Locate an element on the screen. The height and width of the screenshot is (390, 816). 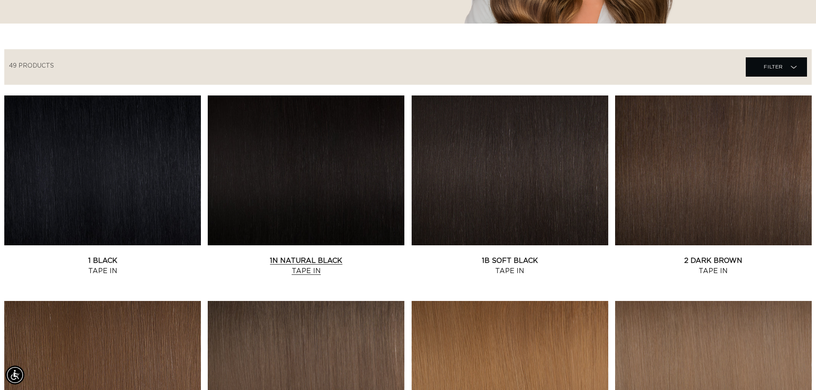
span: Filter is located at coordinates (773, 67).